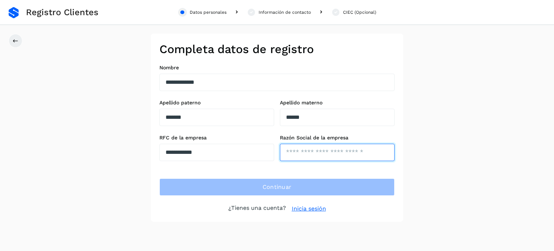 Image resolution: width=554 pixels, height=251 pixels. What do you see at coordinates (285, 12) in the screenshot?
I see `div: Información de contacto` at bounding box center [285, 12].